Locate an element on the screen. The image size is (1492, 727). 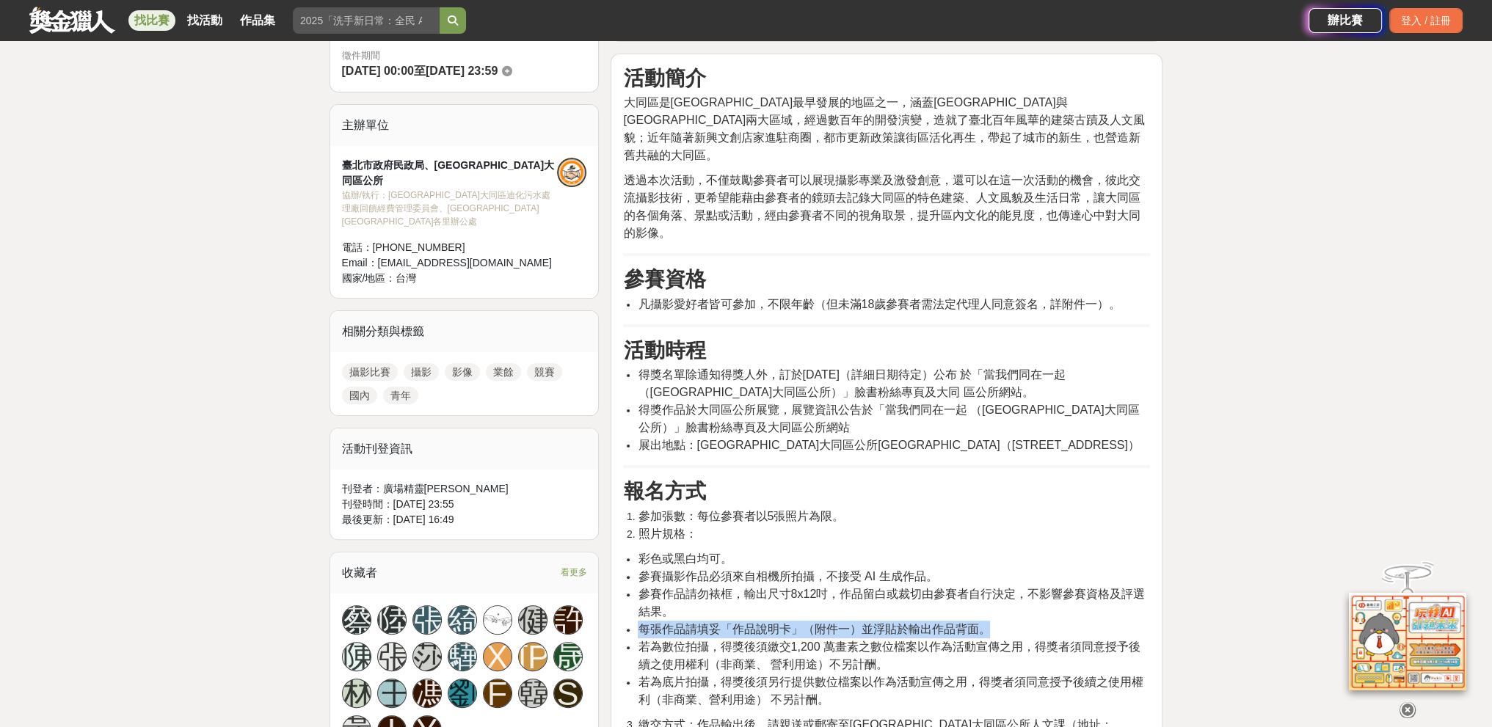
a: 王 is located at coordinates (392, 694).